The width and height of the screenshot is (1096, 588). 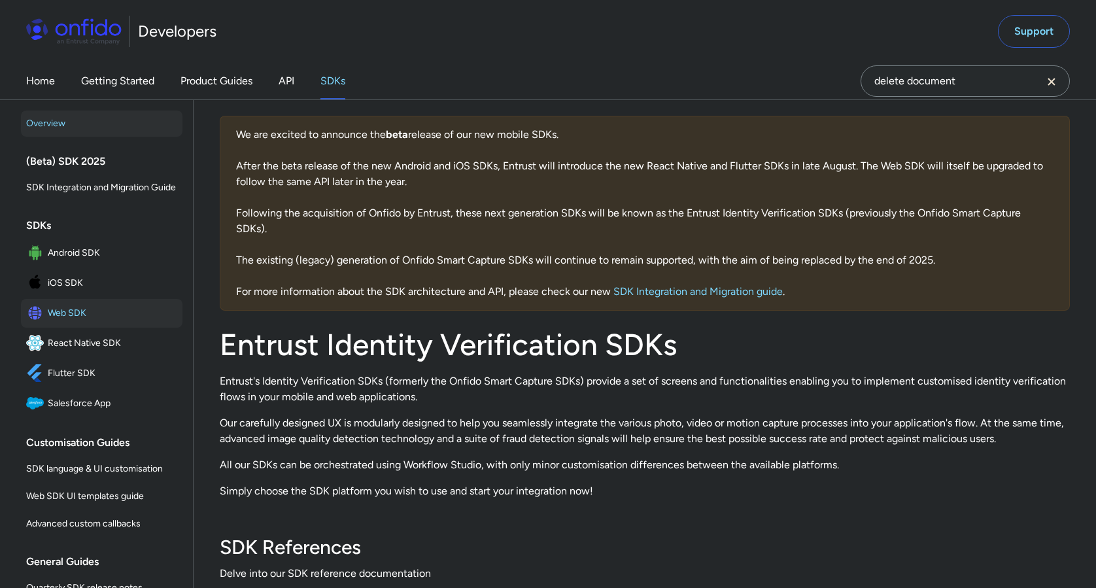 I want to click on span: SDK Integration and Migration Guide, so click(x=101, y=188).